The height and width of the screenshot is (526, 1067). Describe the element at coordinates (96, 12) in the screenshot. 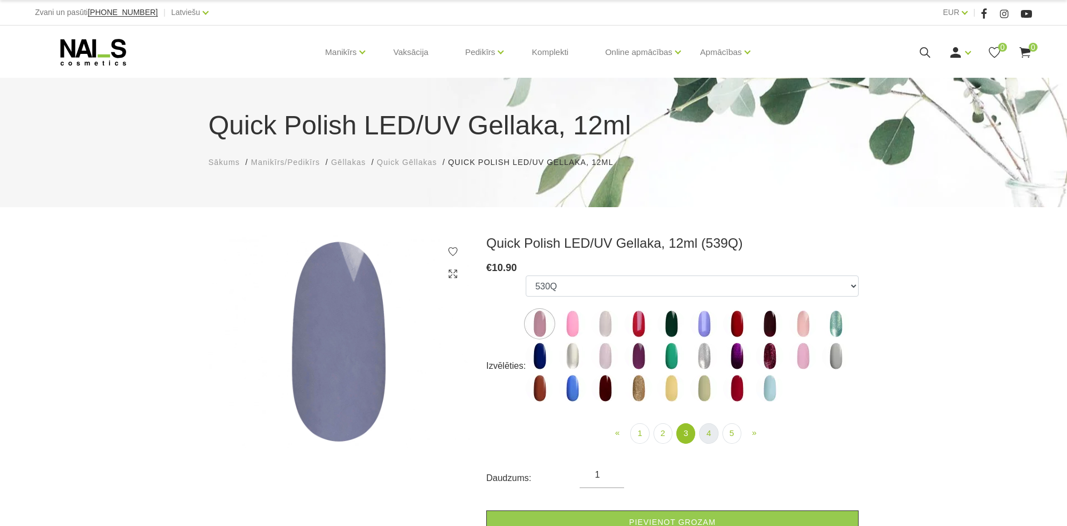

I see `div: Zvani un pasūti` at that location.